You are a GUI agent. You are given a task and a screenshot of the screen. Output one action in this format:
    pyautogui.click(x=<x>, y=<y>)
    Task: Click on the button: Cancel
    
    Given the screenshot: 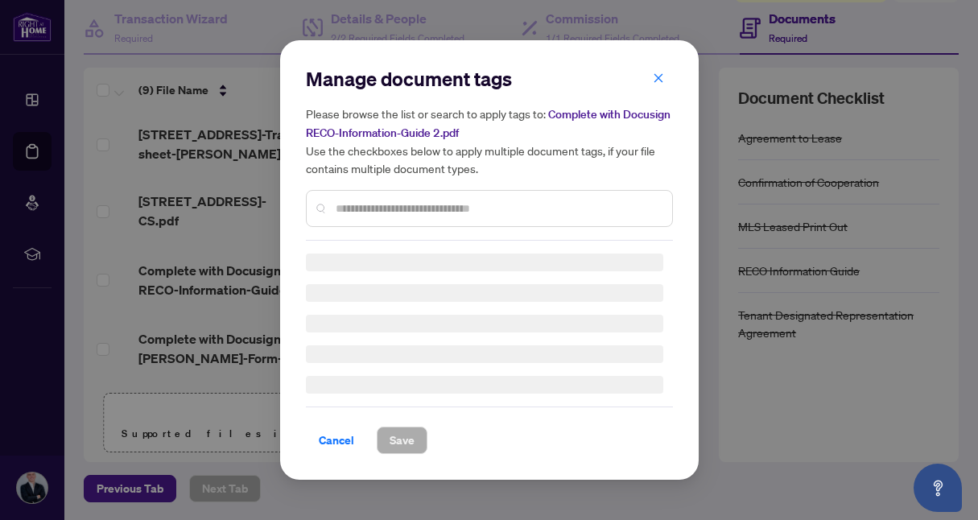 What is the action you would take?
    pyautogui.click(x=336, y=440)
    